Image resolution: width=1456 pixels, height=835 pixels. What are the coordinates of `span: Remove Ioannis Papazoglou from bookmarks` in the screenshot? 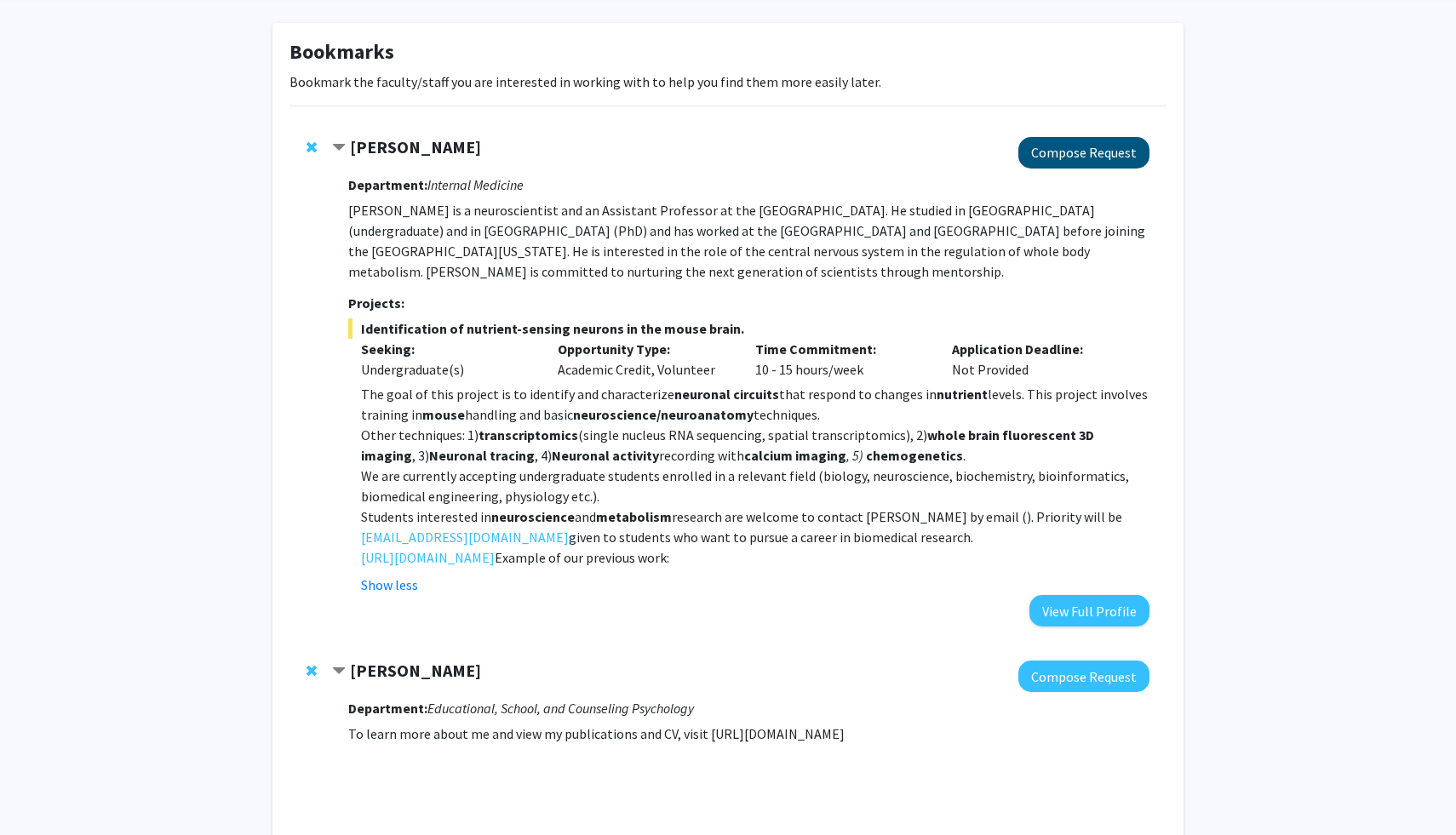 It's located at (311, 147).